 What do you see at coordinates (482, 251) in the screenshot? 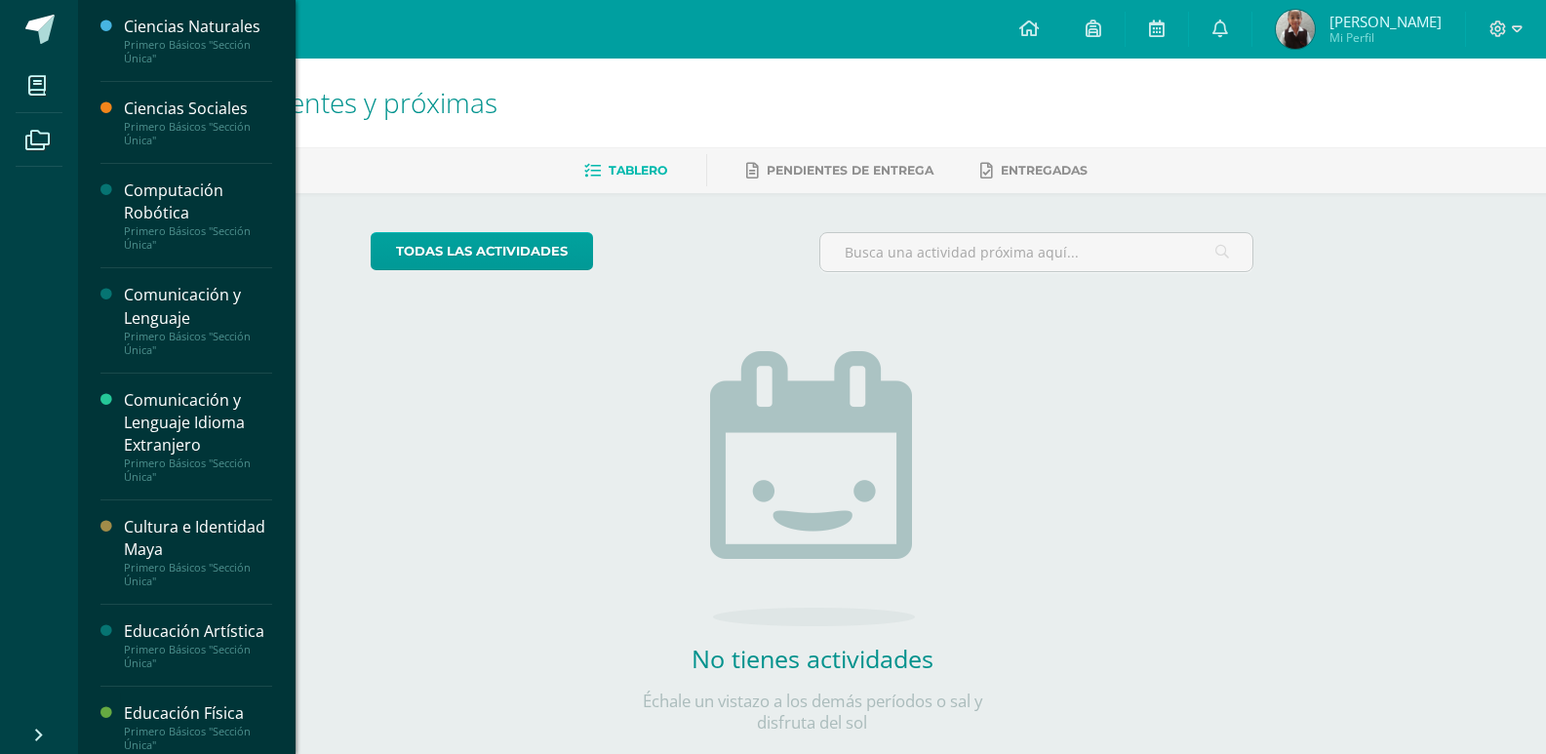
I see `a: todas las Actividades` at bounding box center [482, 251].